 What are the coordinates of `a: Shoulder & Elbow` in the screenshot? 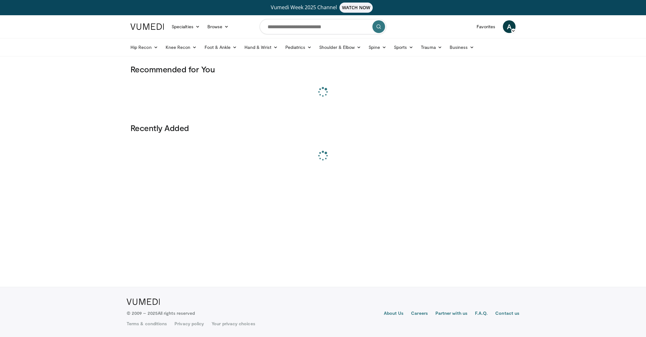 It's located at (340, 47).